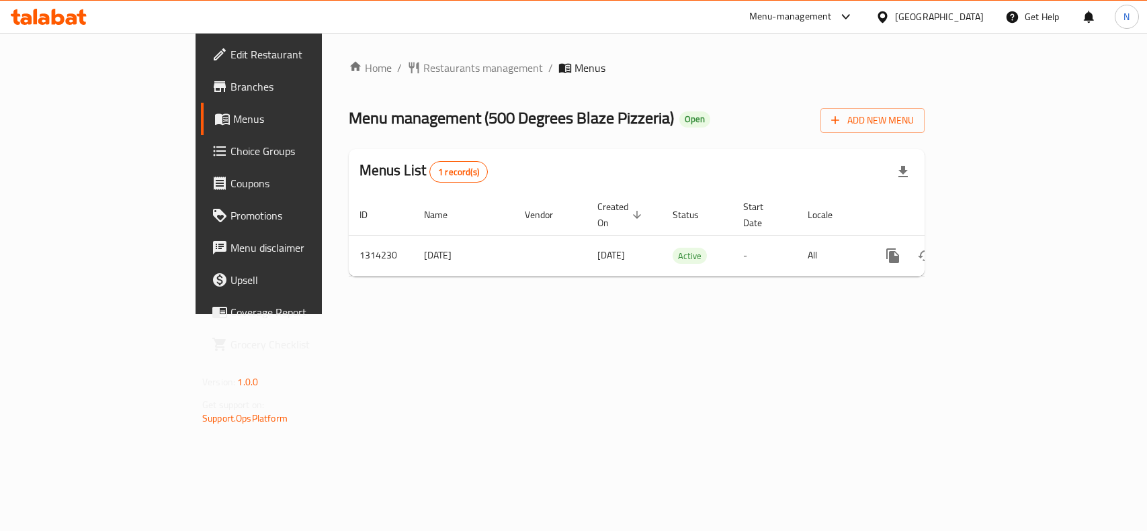 This screenshot has height=531, width=1147. Describe the element at coordinates (694, 119) in the screenshot. I see `span: Open` at that location.